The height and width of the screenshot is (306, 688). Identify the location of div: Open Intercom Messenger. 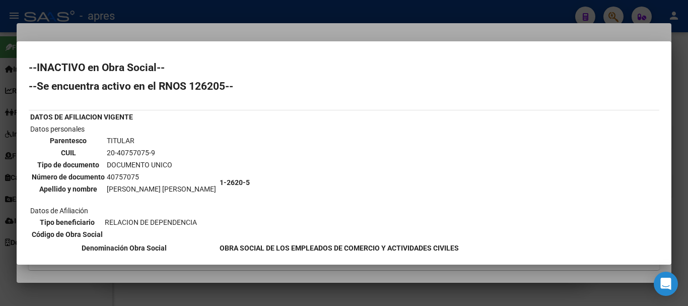
(666, 284).